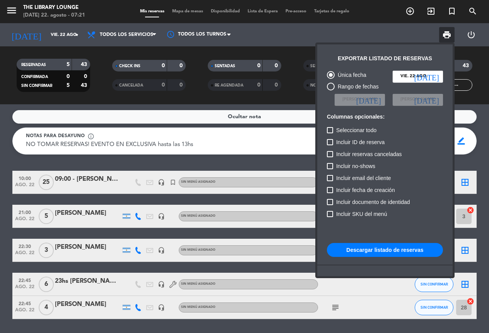 The height and width of the screenshot is (333, 489). I want to click on div: Exportar listado de reservas, so click(385, 58).